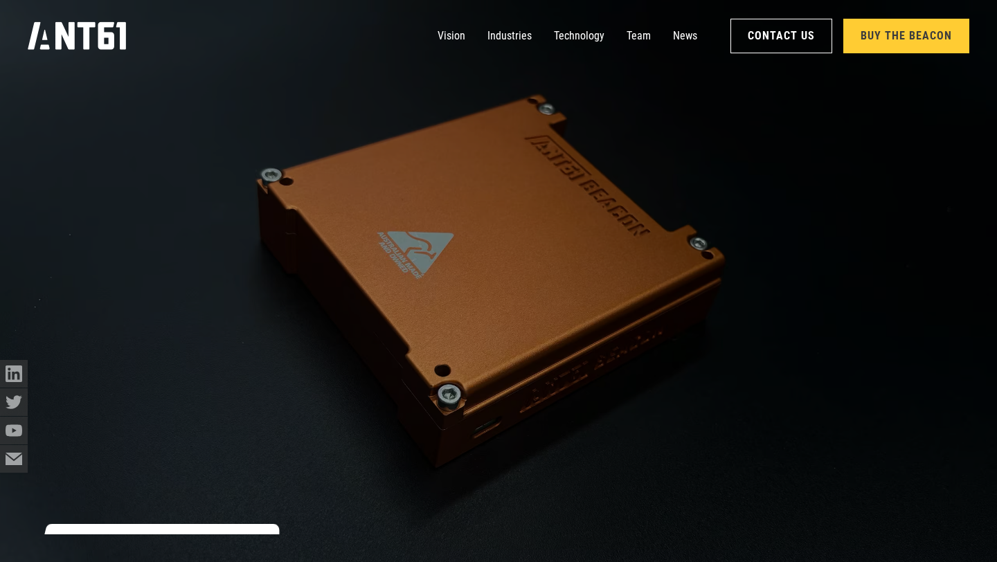  Describe the element at coordinates (510, 36) in the screenshot. I see `a: Industries` at that location.